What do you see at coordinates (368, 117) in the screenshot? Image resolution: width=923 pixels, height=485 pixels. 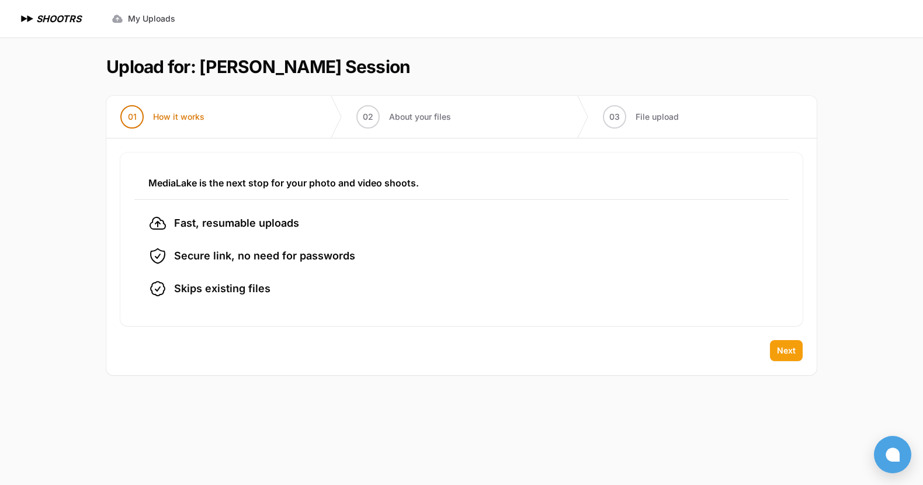 I see `span: 02` at bounding box center [368, 117].